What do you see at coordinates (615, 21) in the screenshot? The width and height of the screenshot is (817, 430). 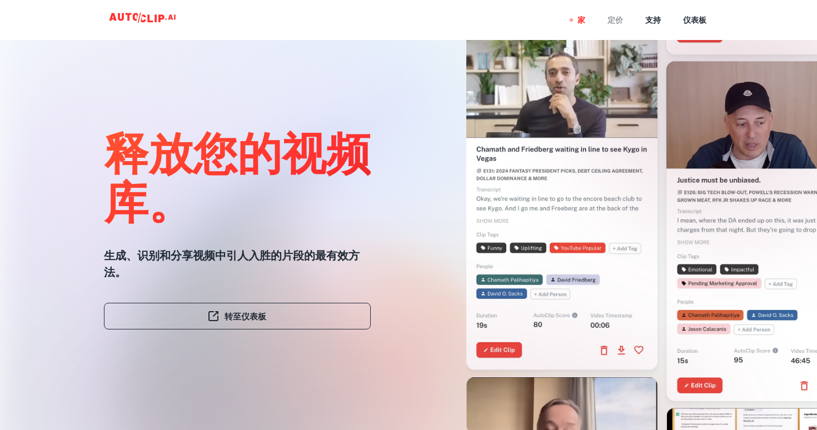 I see `font: 定价` at bounding box center [615, 21].